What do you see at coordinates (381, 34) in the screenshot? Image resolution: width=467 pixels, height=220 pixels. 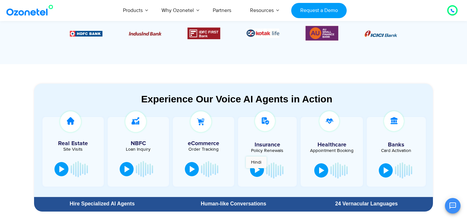 I see `img: Picture8.png` at bounding box center [381, 34].